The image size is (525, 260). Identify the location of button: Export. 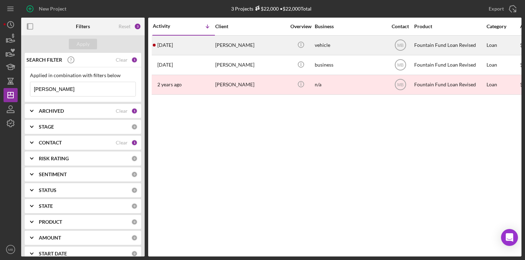
(501, 9).